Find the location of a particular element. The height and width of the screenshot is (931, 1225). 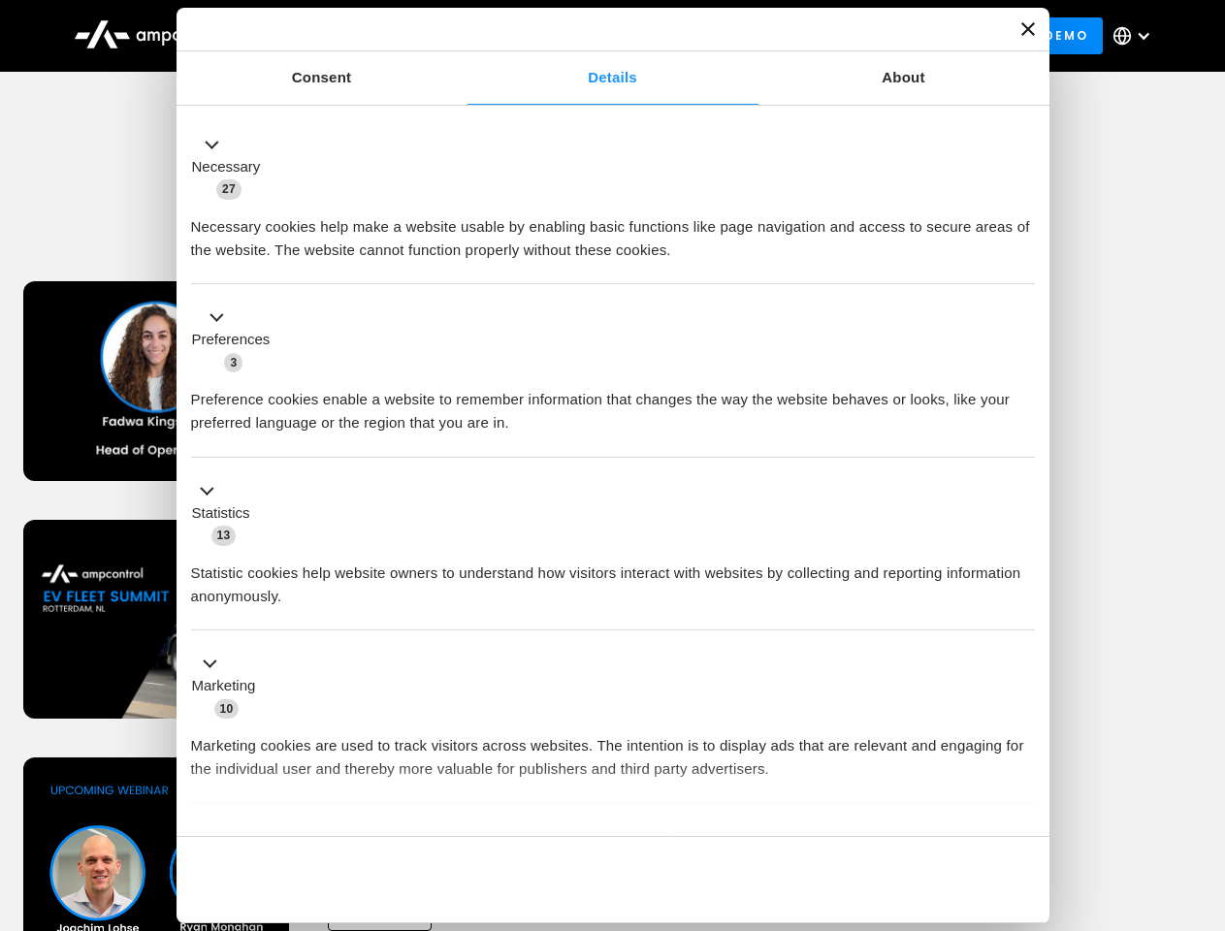

label: Preferences is located at coordinates (231, 340).